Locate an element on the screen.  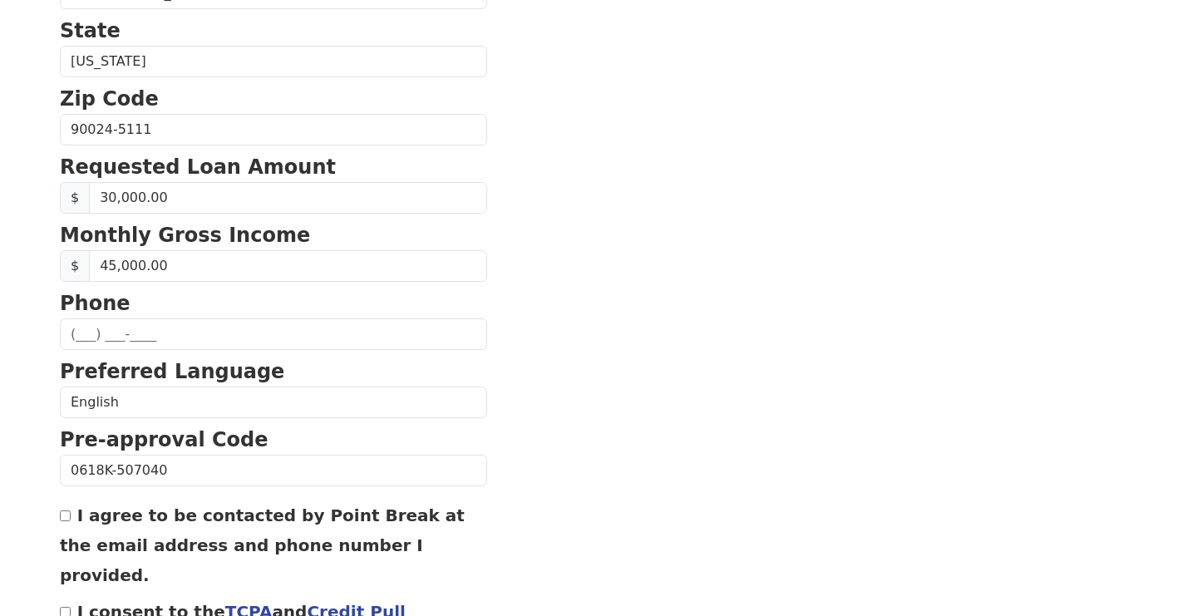
strong: Requested Loan Amount is located at coordinates (198, 167).